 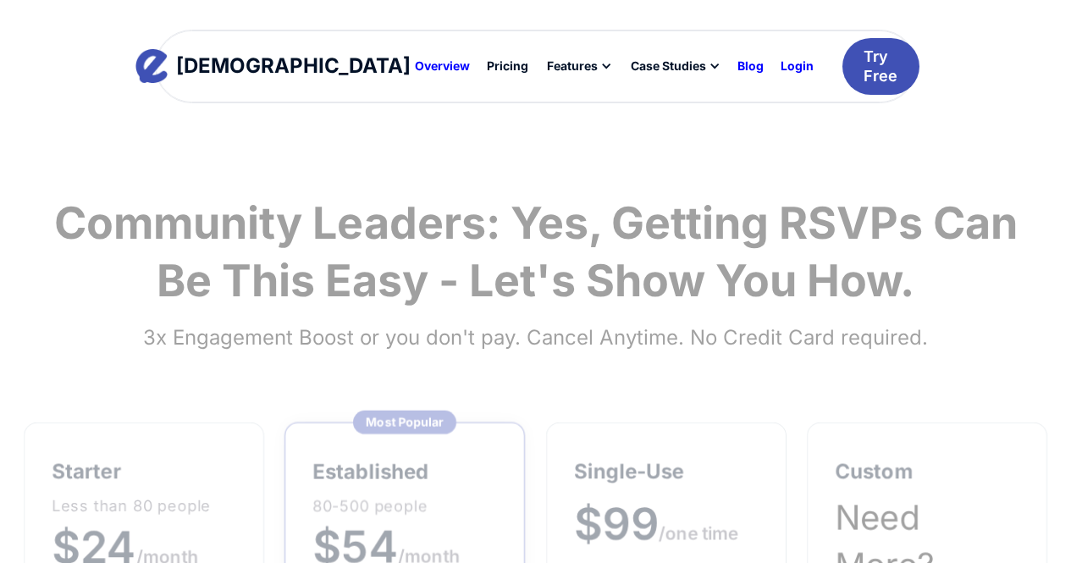 What do you see at coordinates (699, 533) in the screenshot?
I see `span: /one time` at bounding box center [699, 533].